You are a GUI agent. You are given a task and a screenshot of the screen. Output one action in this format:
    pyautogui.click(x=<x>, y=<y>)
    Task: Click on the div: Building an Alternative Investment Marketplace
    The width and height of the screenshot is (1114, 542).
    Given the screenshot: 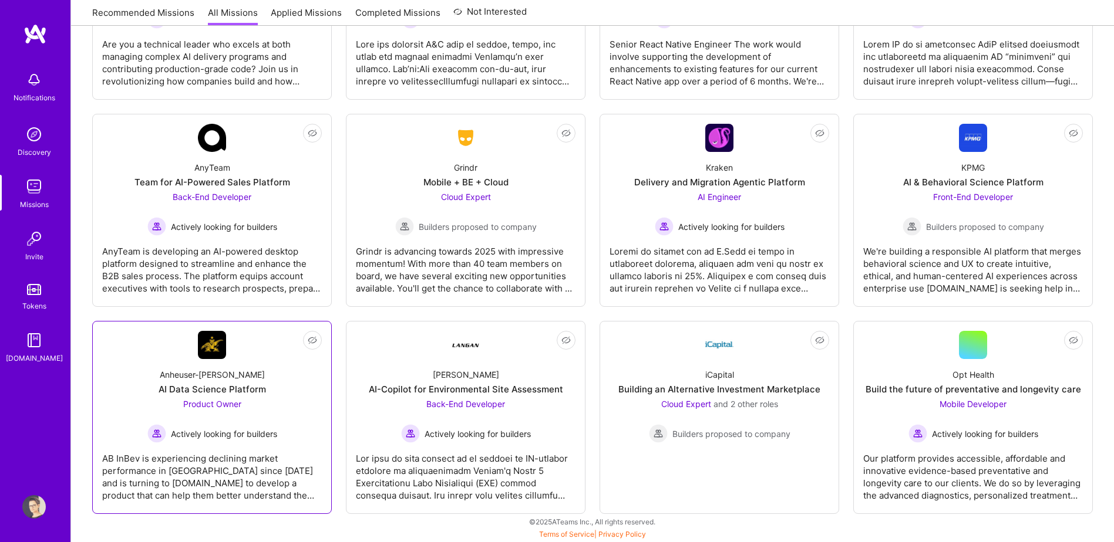 What is the action you would take?
    pyautogui.click(x=719, y=389)
    